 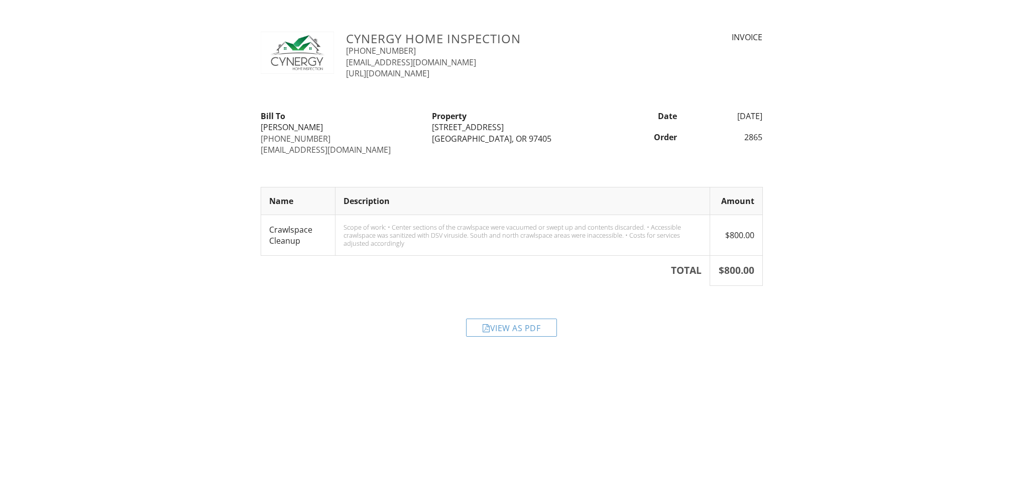 I want to click on th: Description, so click(x=523, y=200).